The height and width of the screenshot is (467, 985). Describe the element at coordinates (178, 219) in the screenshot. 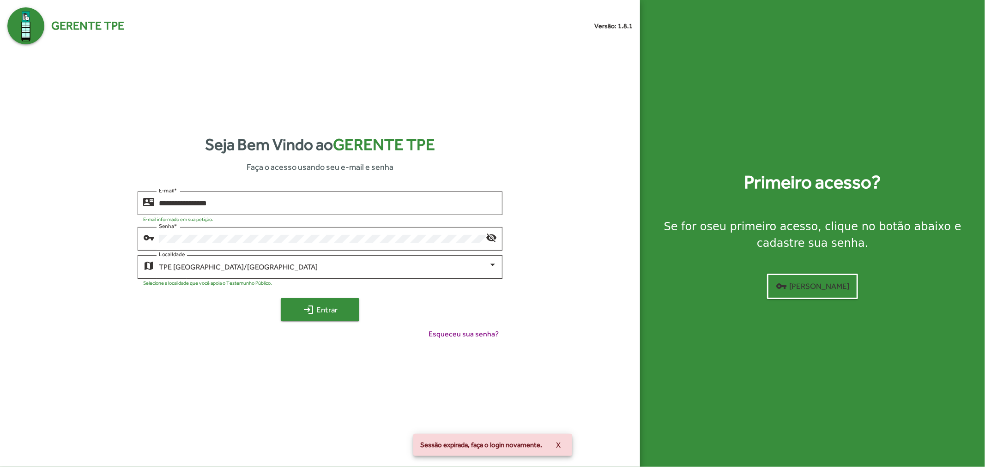

I see `mat-hint: E-mail informado em sua petição.` at that location.